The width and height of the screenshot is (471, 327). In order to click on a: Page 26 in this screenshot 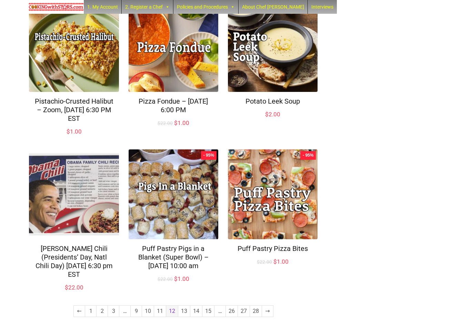, I will do `click(232, 312)`.